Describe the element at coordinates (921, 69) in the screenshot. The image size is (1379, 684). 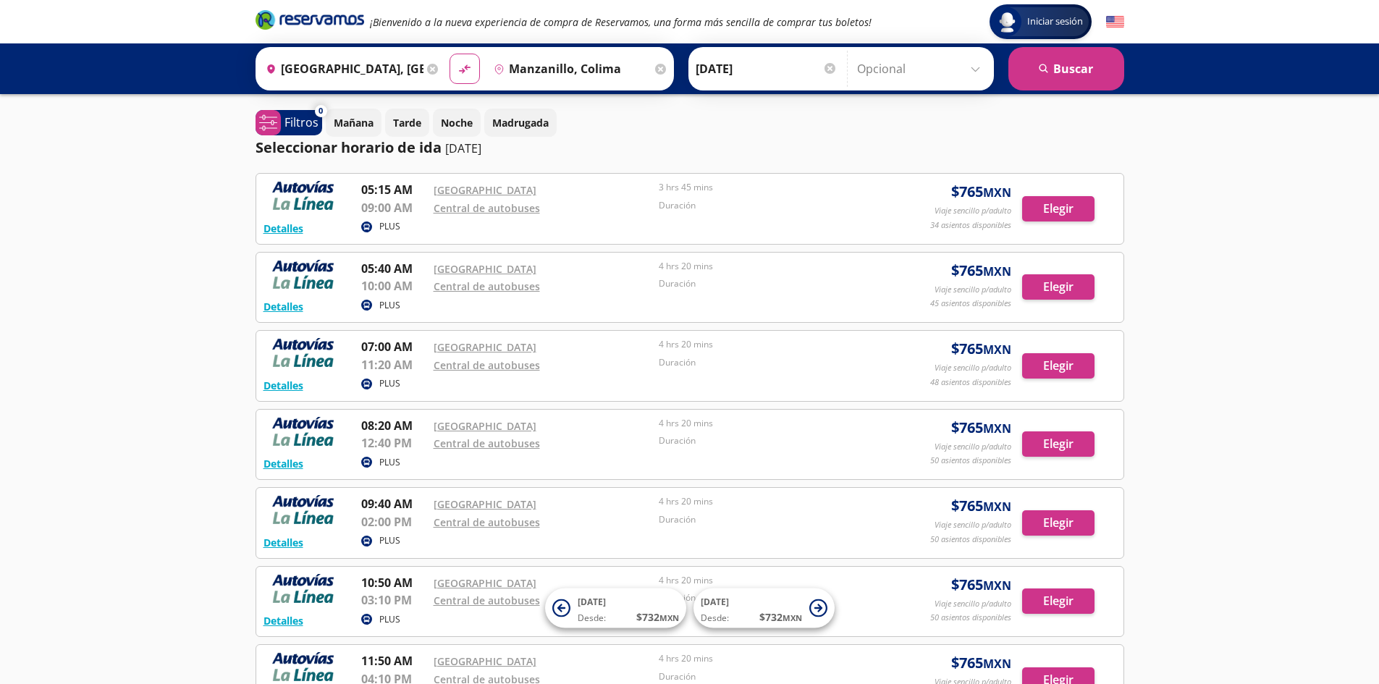
I see `input: Opcional` at that location.